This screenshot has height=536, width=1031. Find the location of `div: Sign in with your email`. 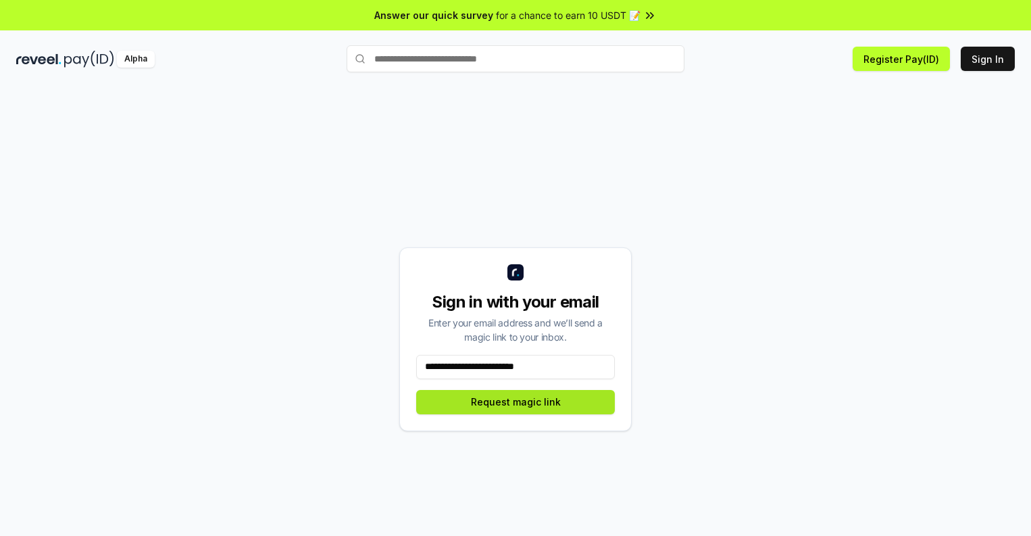

div: Sign in with your email is located at coordinates (516, 302).